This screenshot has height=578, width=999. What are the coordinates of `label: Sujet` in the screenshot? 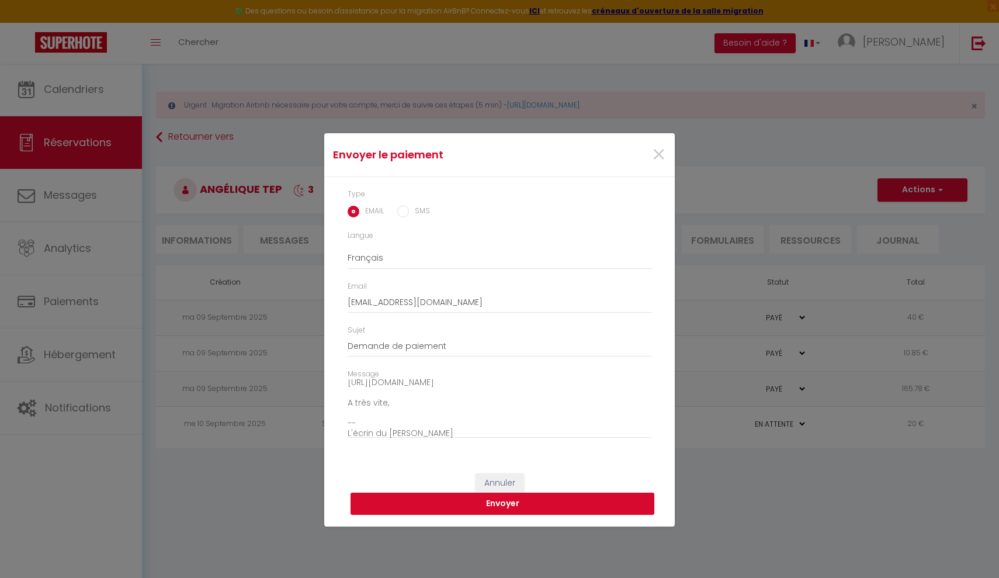 It's located at (356, 330).